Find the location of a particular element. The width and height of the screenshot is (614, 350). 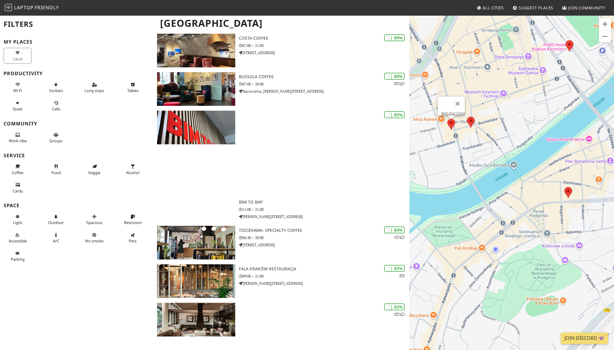

button: Food is located at coordinates (56, 169).